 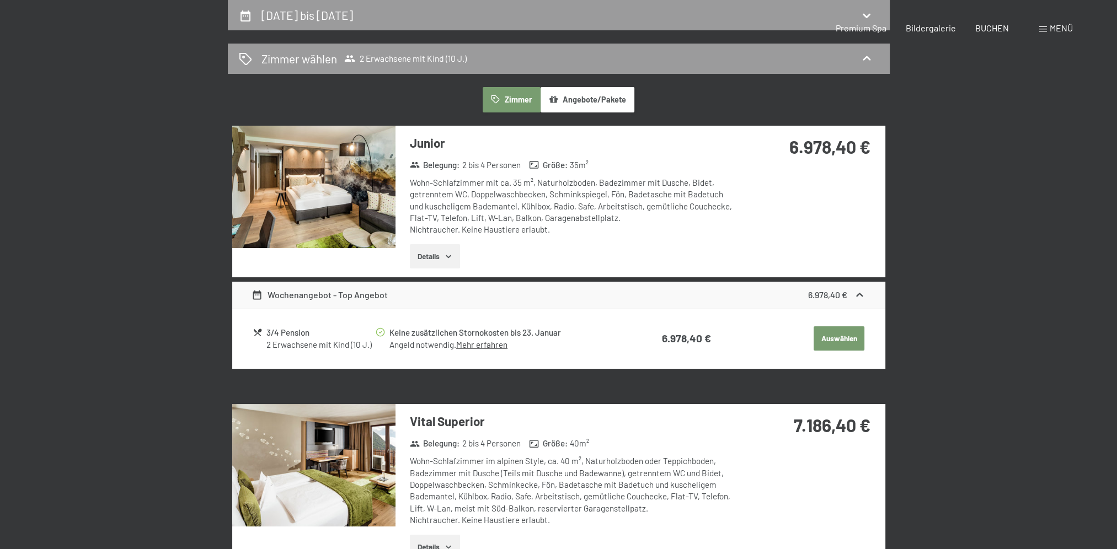 I want to click on div: 2 Erwachsene mit Kind (10 J.), so click(x=320, y=345).